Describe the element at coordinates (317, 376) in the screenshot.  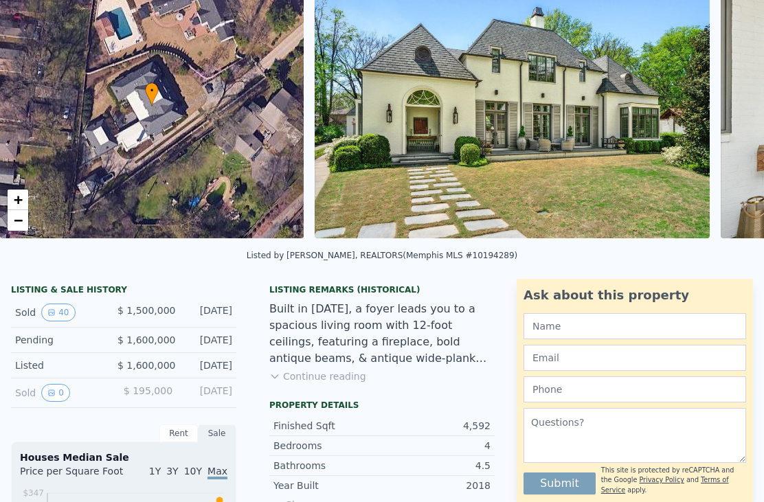
I see `button: Continue reading` at that location.